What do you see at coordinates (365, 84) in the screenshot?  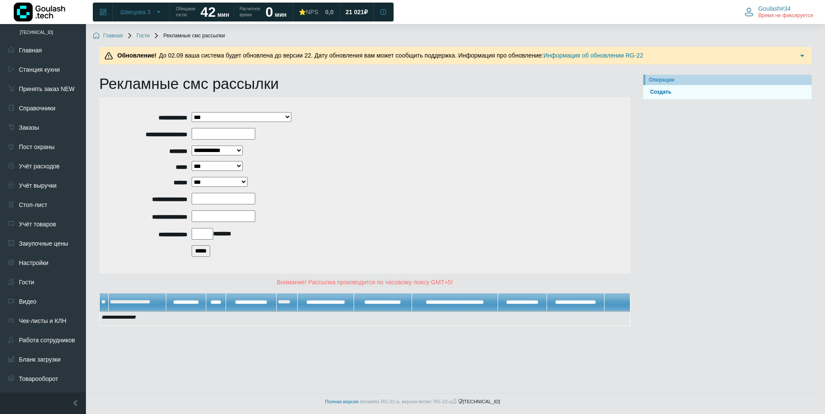 I see `h1: Рекламные смс рассылки` at bounding box center [365, 84].